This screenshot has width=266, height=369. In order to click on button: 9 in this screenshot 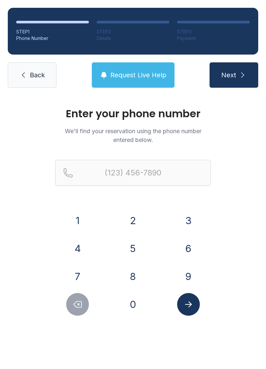, I will do `click(189, 276)`.